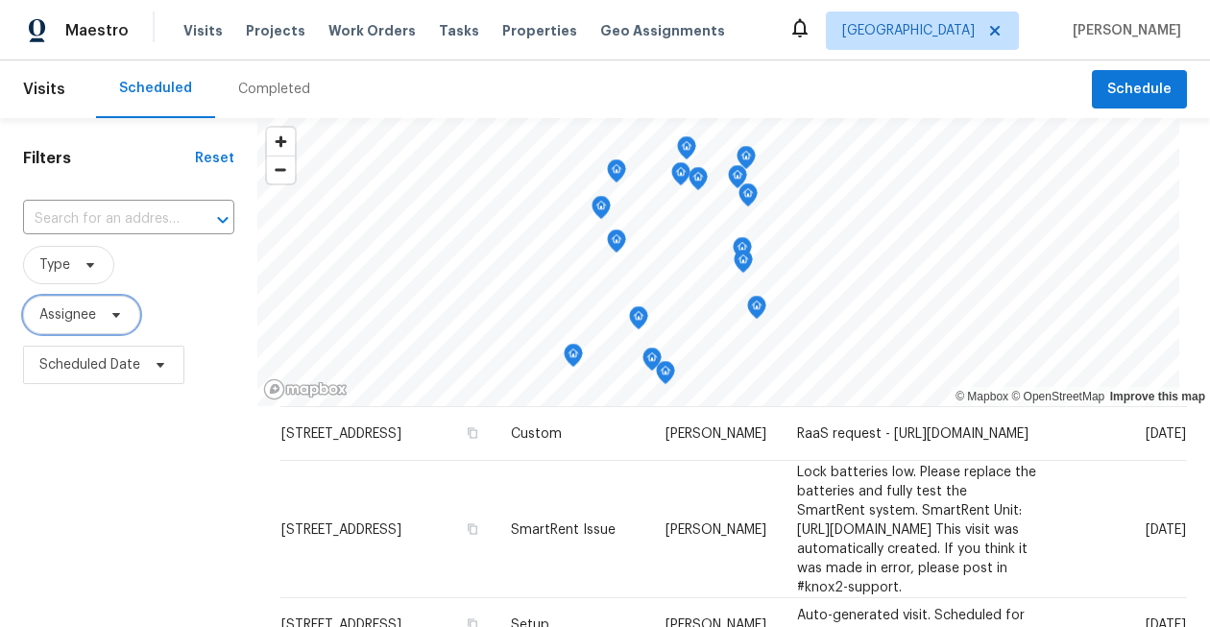  I want to click on span: Projects, so click(276, 31).